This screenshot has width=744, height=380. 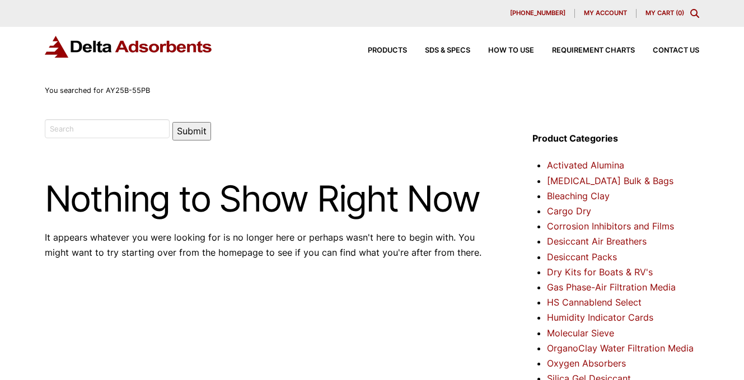 I want to click on span: How to Use, so click(x=511, y=50).